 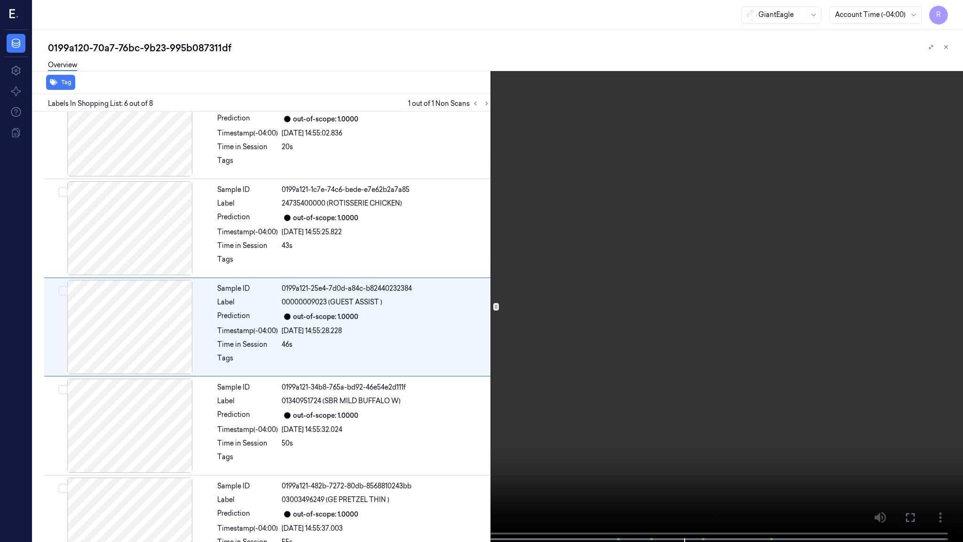 What do you see at coordinates (341, 401) in the screenshot?
I see `span: 01340951724 (SBR MILD BUFFALO W)` at bounding box center [341, 401].